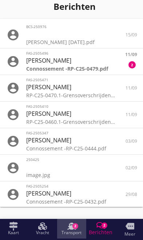 The width and height of the screenshot is (143, 240). I want to click on div: Connossement -RP-C25-0444.pdf, so click(71, 148).